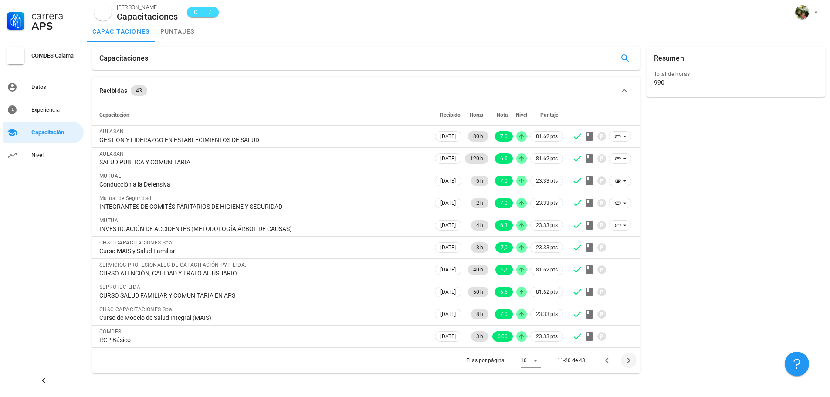 This screenshot has width=830, height=397. Describe the element at coordinates (263, 162) in the screenshot. I see `div: SALUD PÚBLICA Y COMUNITARIA` at that location.